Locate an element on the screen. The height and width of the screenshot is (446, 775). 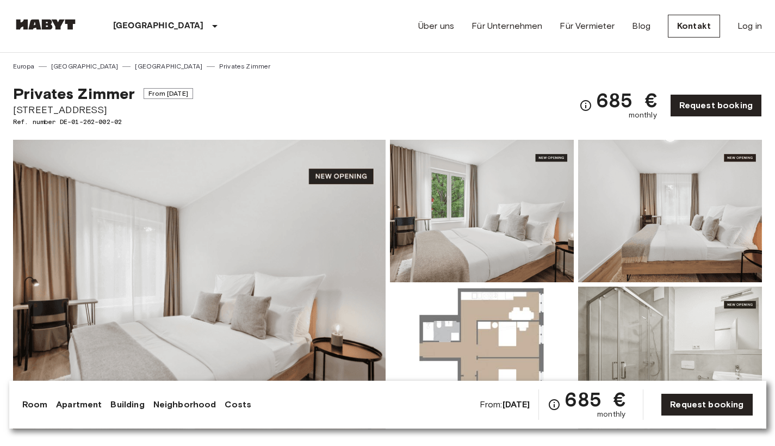
a: Für Unternehmen is located at coordinates (507, 26).